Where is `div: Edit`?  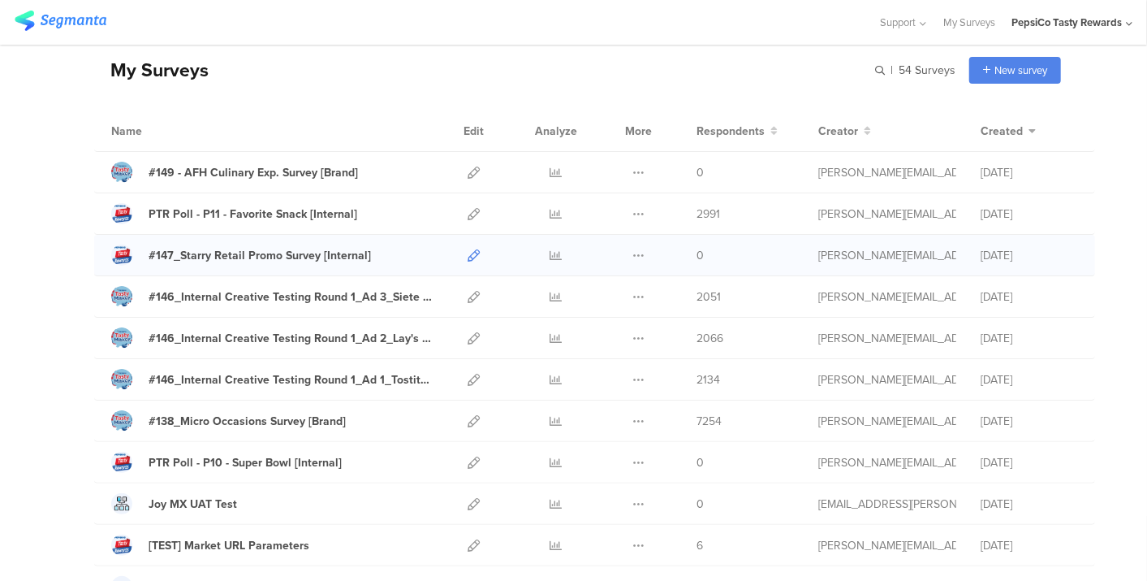
div: Edit is located at coordinates (473, 131).